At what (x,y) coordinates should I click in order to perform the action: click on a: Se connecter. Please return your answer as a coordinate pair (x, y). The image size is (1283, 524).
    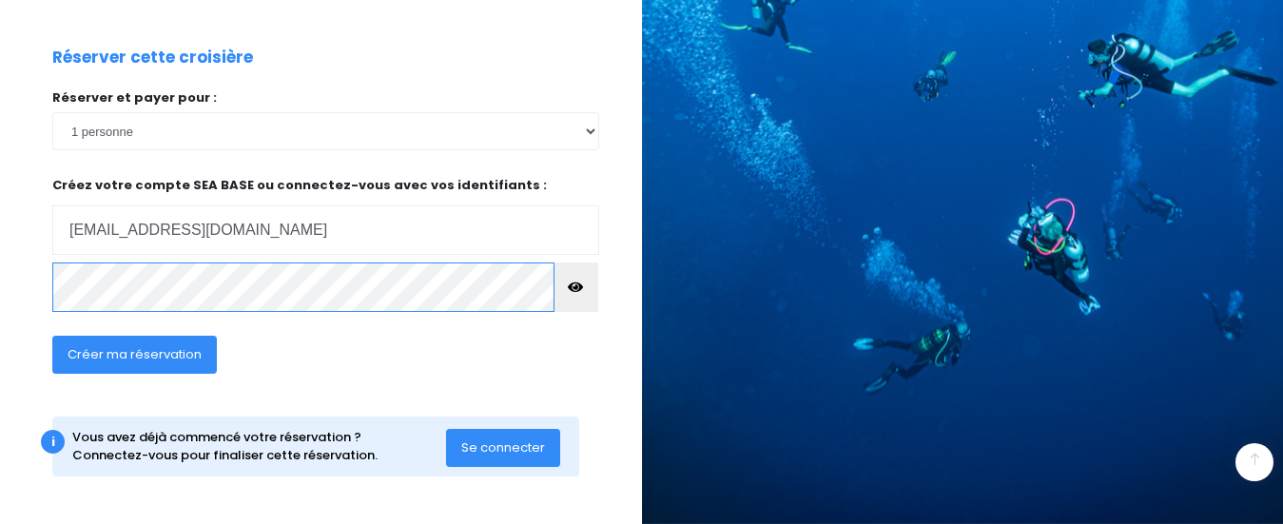
    Looking at the image, I should click on (503, 446).